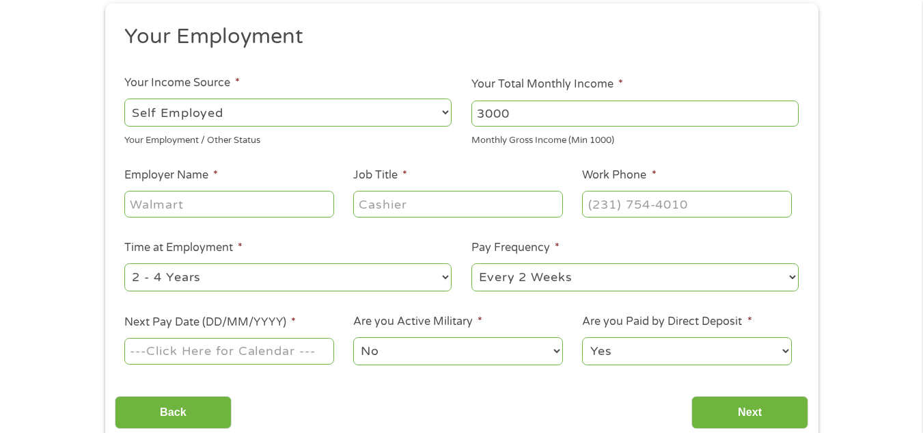  Describe the element at coordinates (619, 175) in the screenshot. I see `label: Work Phone` at that location.